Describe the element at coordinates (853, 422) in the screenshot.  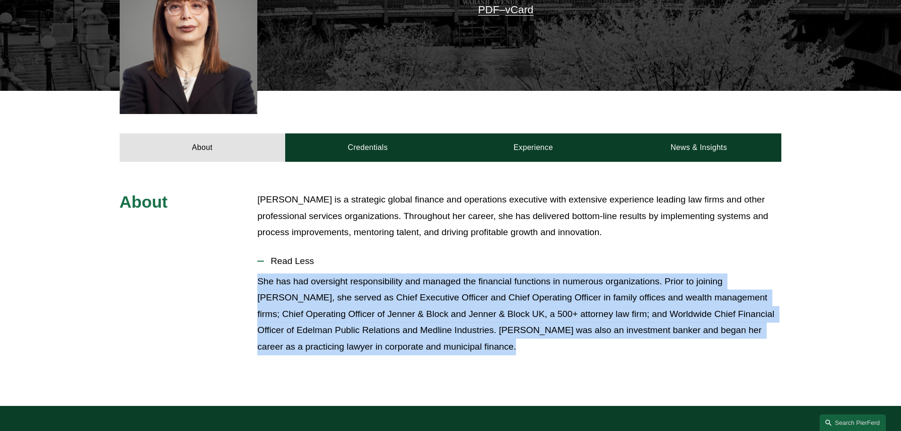
I see `a: Search this site` at that location.